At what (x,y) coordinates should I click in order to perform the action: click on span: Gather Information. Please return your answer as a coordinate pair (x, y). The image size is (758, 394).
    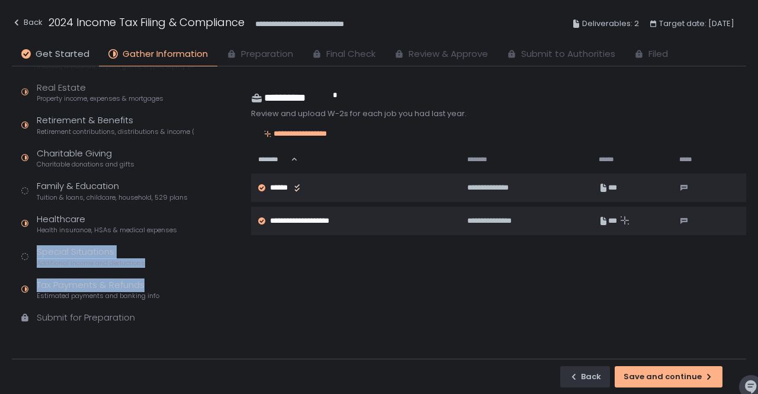
    Looking at the image, I should click on (165, 54).